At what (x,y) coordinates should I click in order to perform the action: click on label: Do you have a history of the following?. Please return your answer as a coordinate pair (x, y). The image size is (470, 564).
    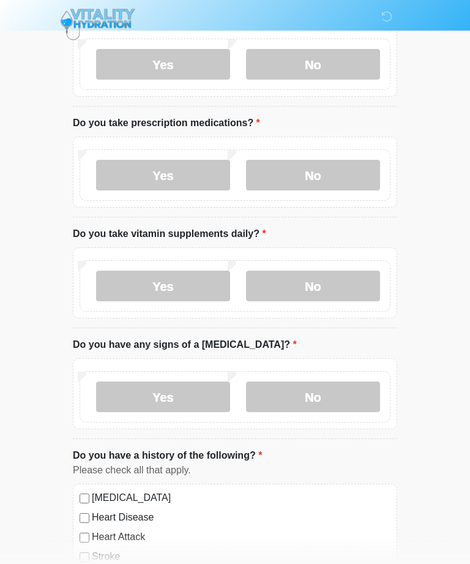
    Looking at the image, I should click on (167, 456).